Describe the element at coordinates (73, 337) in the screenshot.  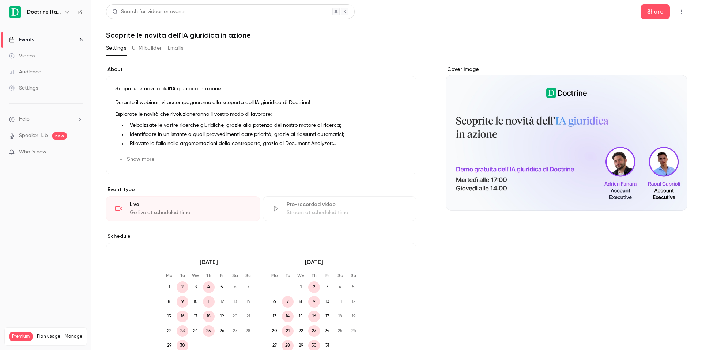
I see `a: Manage` at that location.